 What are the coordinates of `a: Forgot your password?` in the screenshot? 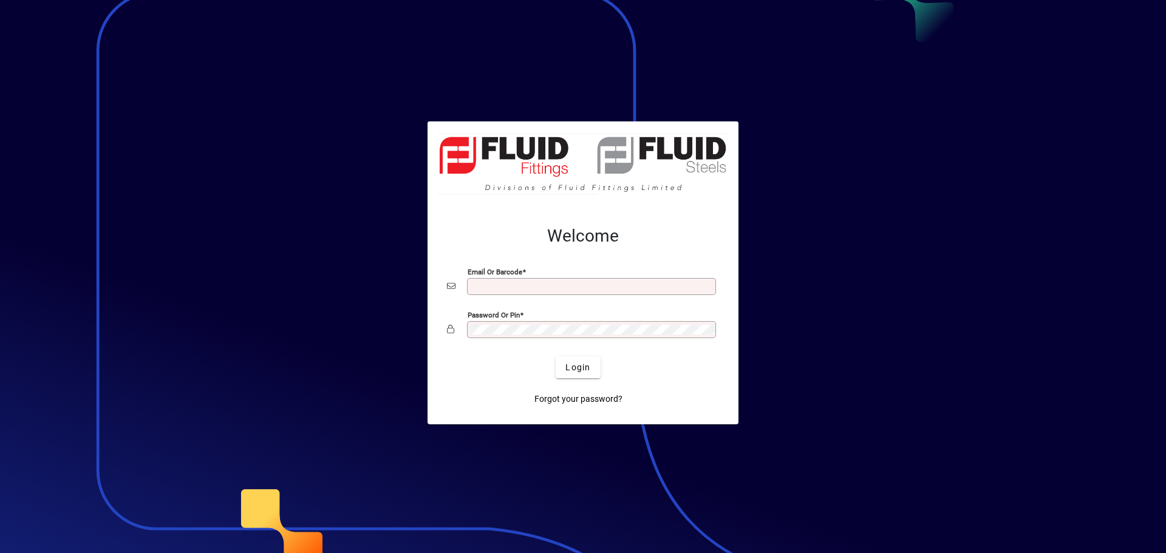 It's located at (578, 399).